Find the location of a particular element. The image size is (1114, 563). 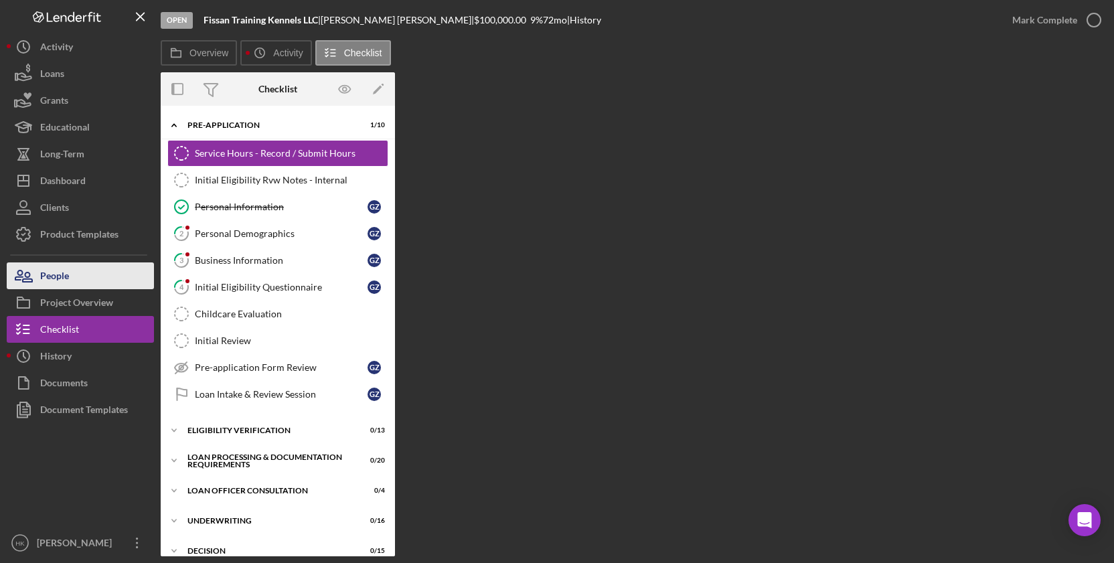

a: 2Personal DemographicsGZ is located at coordinates (278, 234).